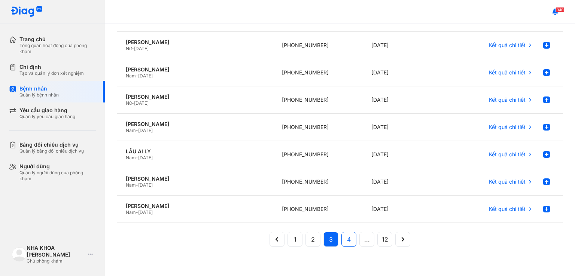 Image resolution: width=575 pixels, height=276 pixels. I want to click on span: 340, so click(560, 10).